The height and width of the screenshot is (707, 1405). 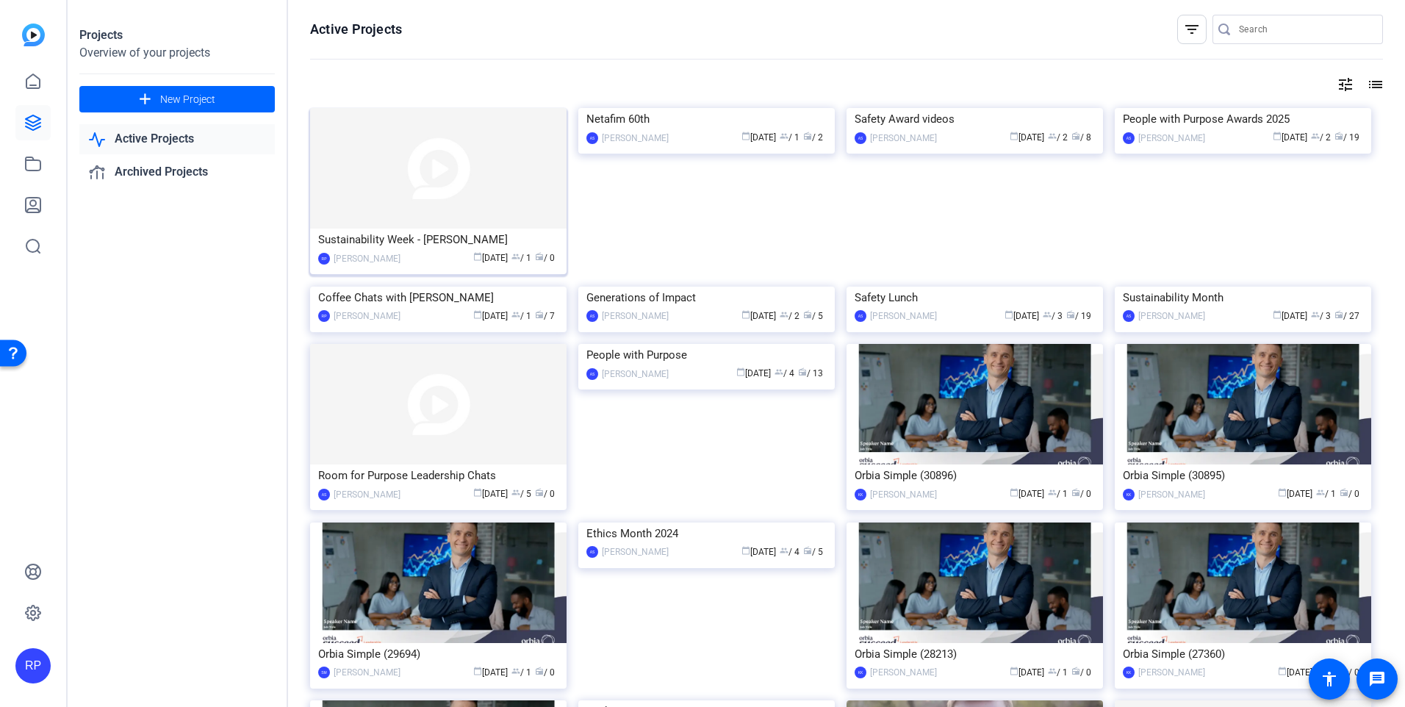 I want to click on div: Sustainability Month, so click(x=1243, y=298).